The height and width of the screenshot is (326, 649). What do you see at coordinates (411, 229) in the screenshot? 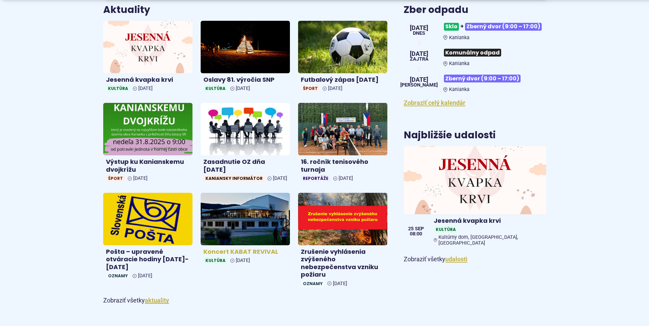
I see `span: 25` at bounding box center [411, 229].